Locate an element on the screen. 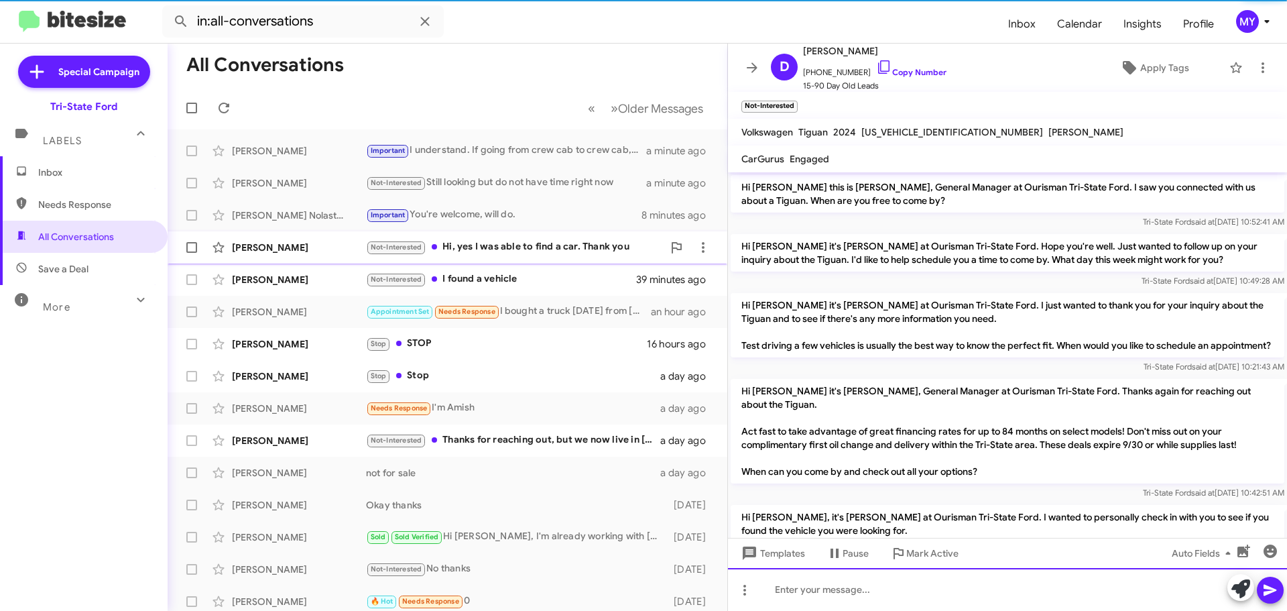 Image resolution: width=1287 pixels, height=611 pixels. button: Next is located at coordinates (657, 108).